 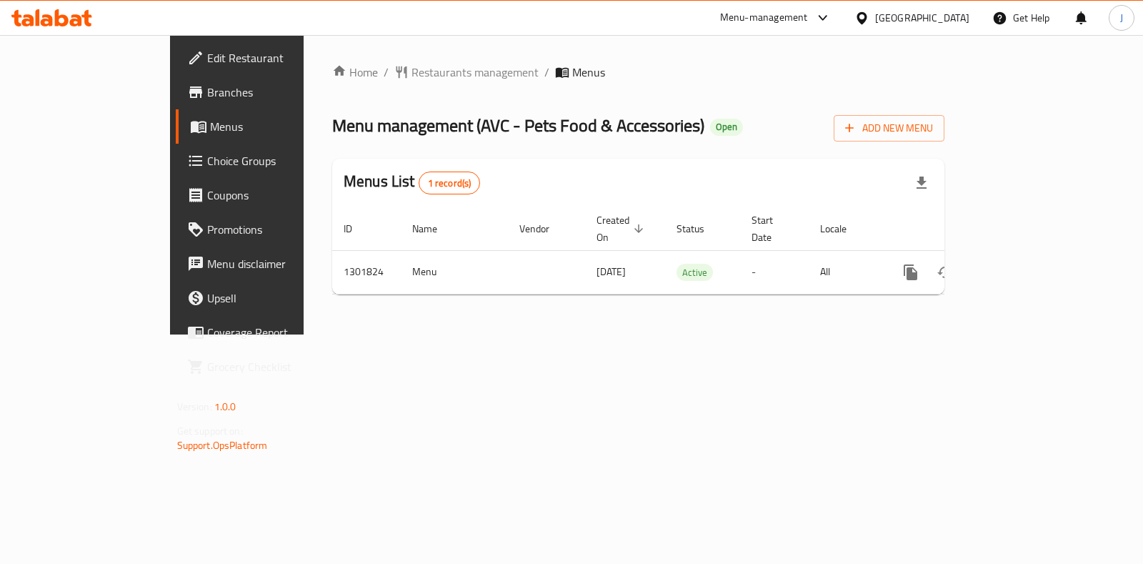 I want to click on a: Support.OpsPlatform, so click(x=222, y=445).